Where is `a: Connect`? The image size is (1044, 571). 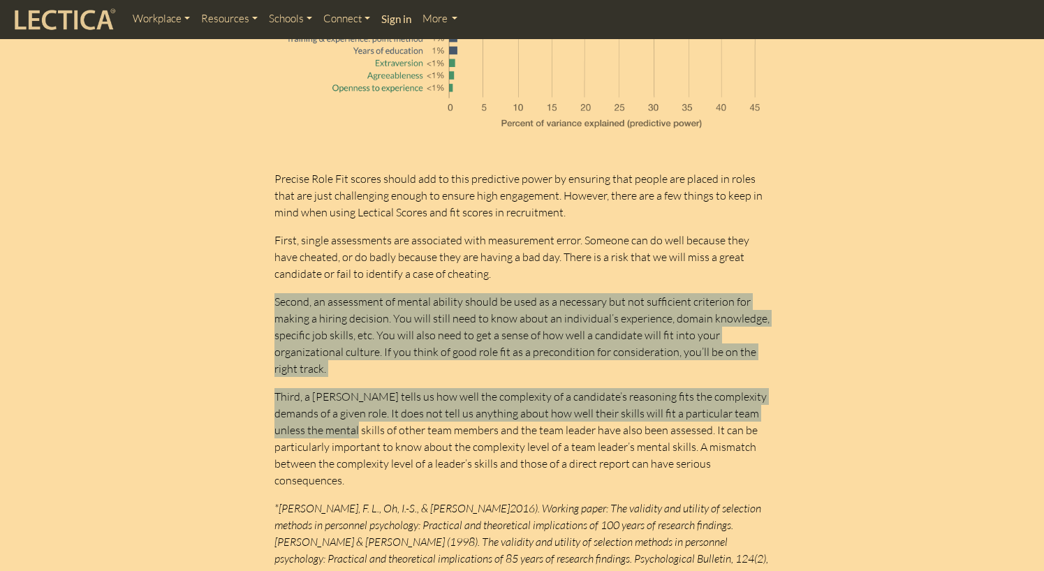
a: Connect is located at coordinates (346, 19).